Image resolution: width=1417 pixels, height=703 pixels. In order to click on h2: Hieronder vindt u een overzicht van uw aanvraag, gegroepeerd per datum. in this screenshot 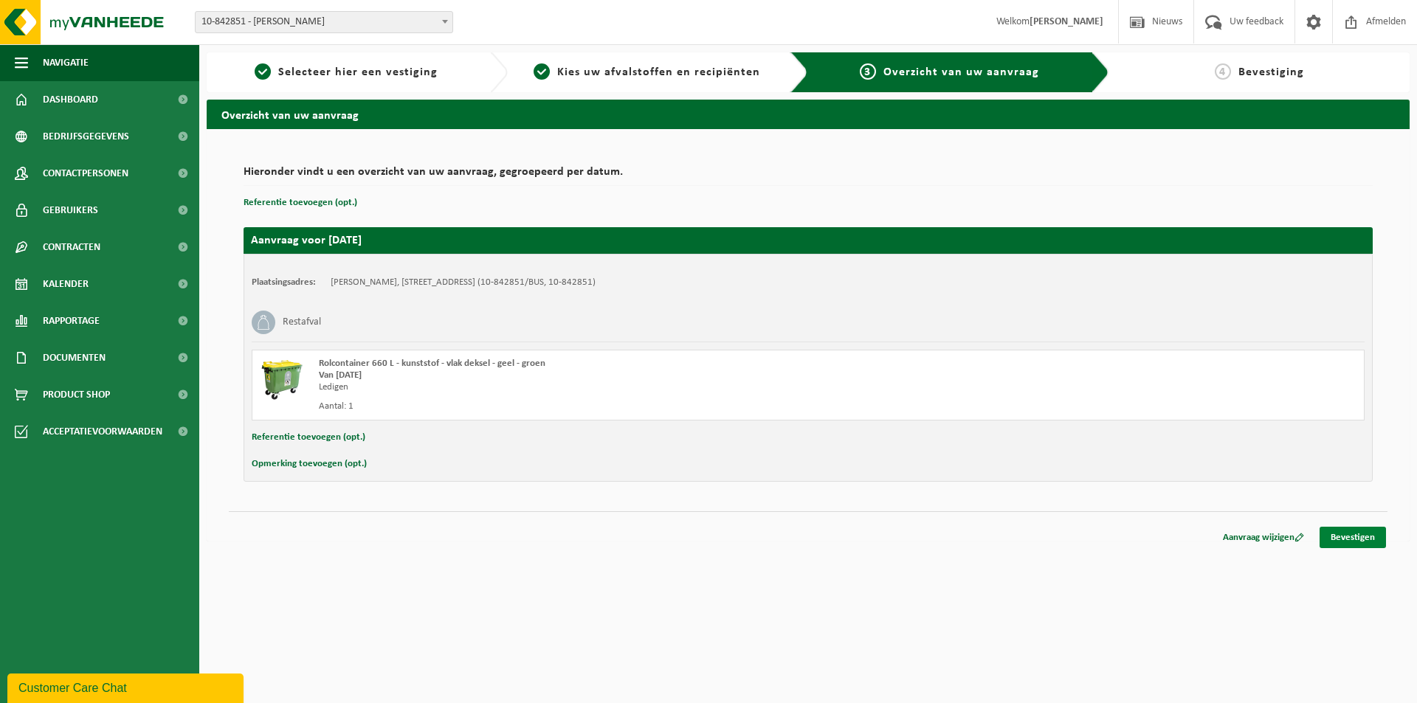, I will do `click(808, 176)`.